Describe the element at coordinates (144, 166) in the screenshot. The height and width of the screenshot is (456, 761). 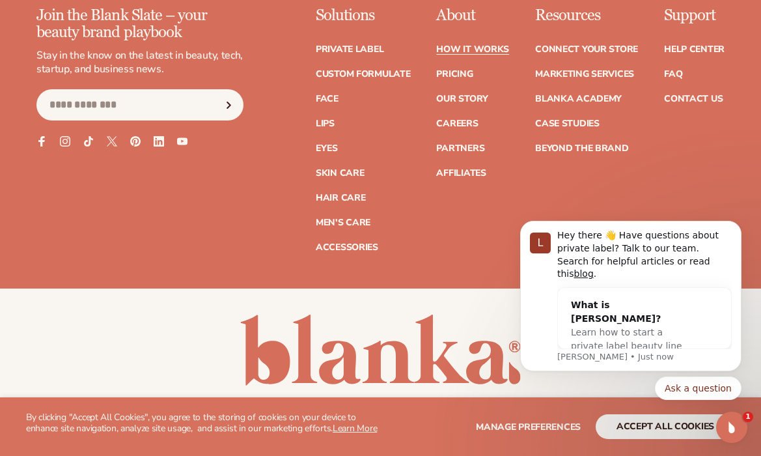
I see `p: Message from Lee, sent Just now` at that location.